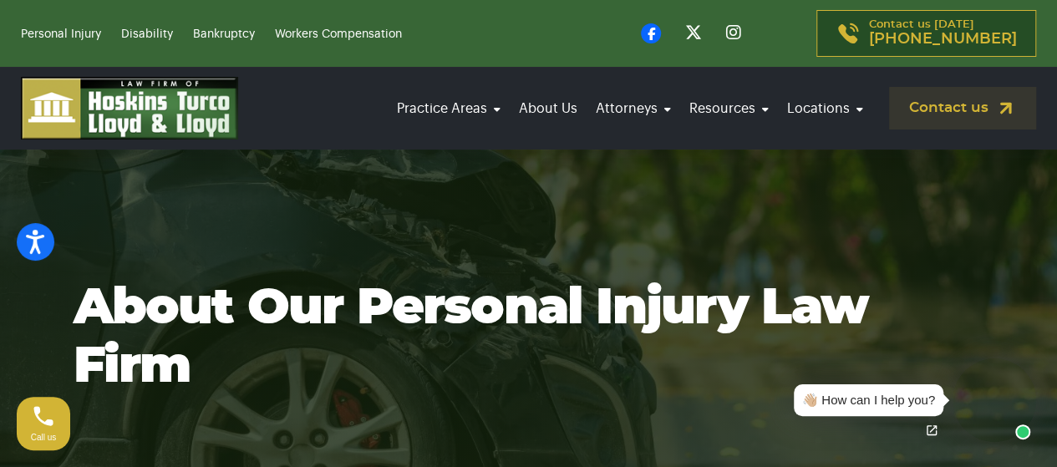 This screenshot has height=467, width=1057. What do you see at coordinates (338, 34) in the screenshot?
I see `a: Workers Compensation` at bounding box center [338, 34].